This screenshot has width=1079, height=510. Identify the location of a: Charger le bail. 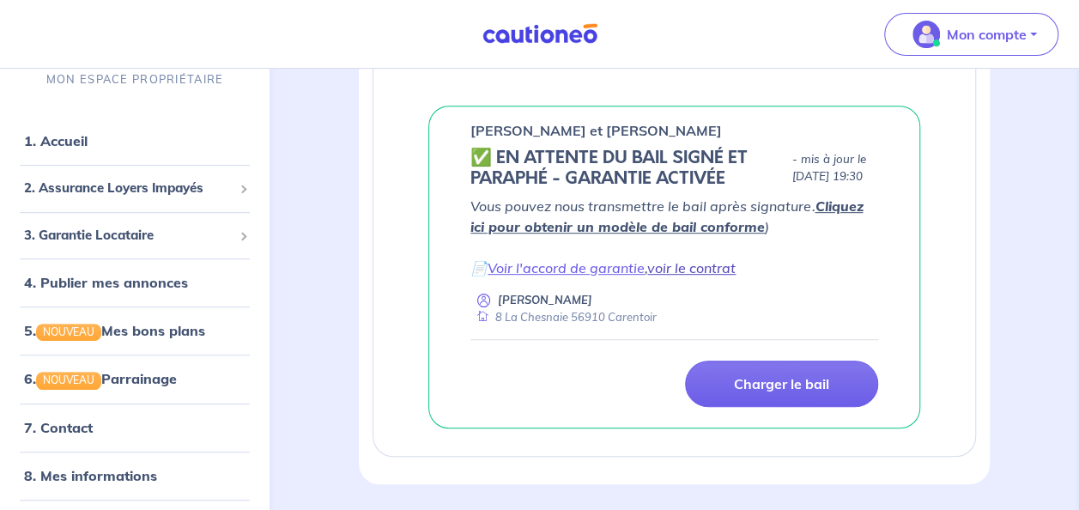
(781, 384).